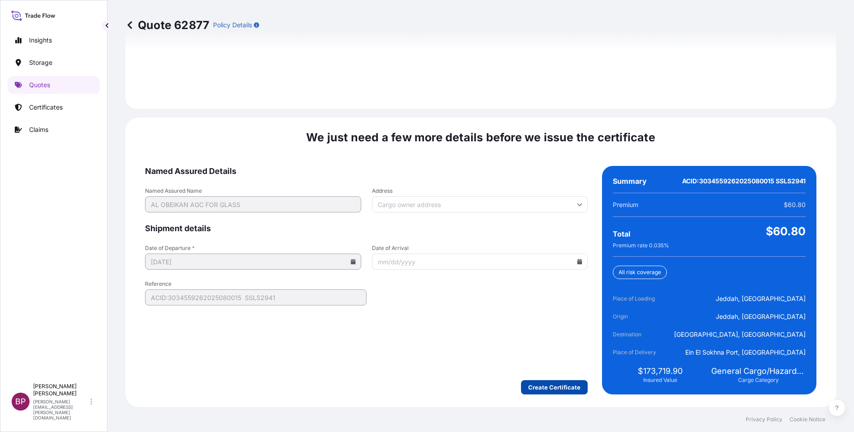 The image size is (854, 432). Describe the element at coordinates (38, 130) in the screenshot. I see `p: Claims` at that location.